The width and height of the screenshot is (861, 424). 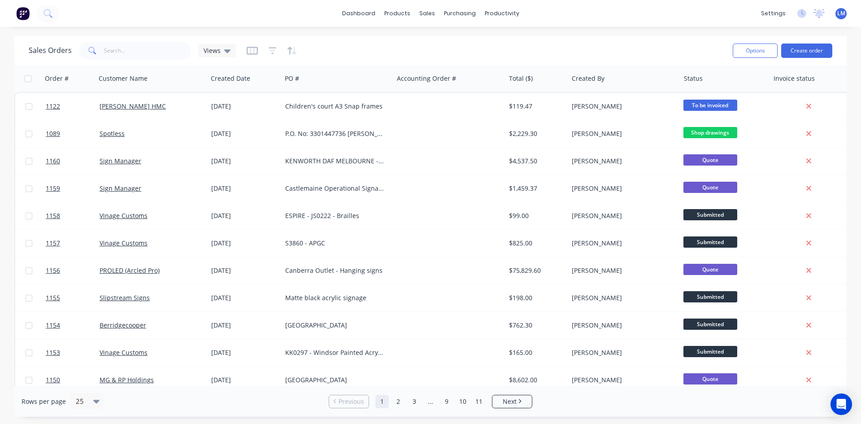 I want to click on div: Created By, so click(x=588, y=78).